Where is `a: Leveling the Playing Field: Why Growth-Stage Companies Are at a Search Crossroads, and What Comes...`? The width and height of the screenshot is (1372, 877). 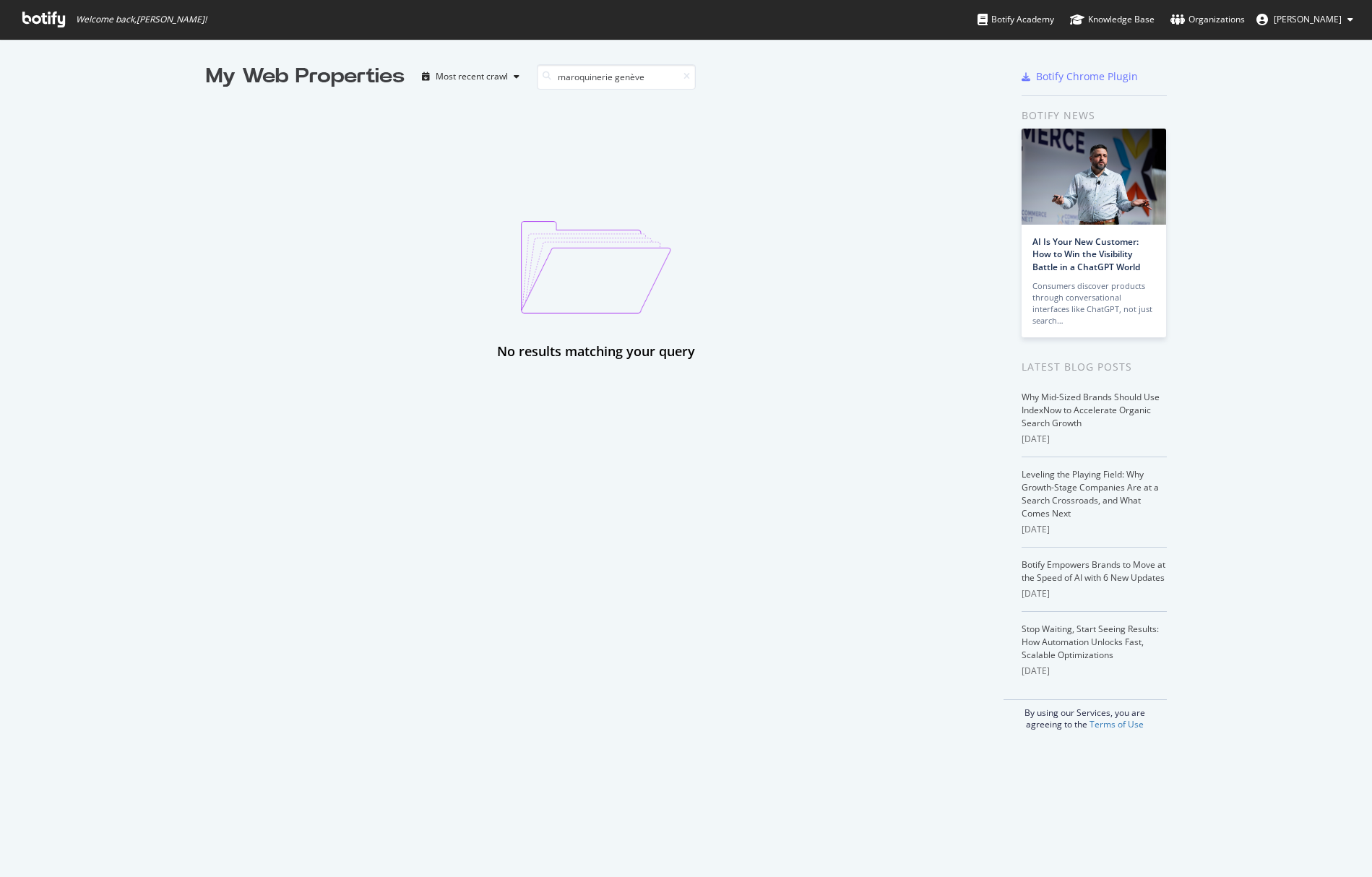
a: Leveling the Playing Field: Why Growth-Stage Companies Are at a Search Crossroads, and What Comes... is located at coordinates (1090, 494).